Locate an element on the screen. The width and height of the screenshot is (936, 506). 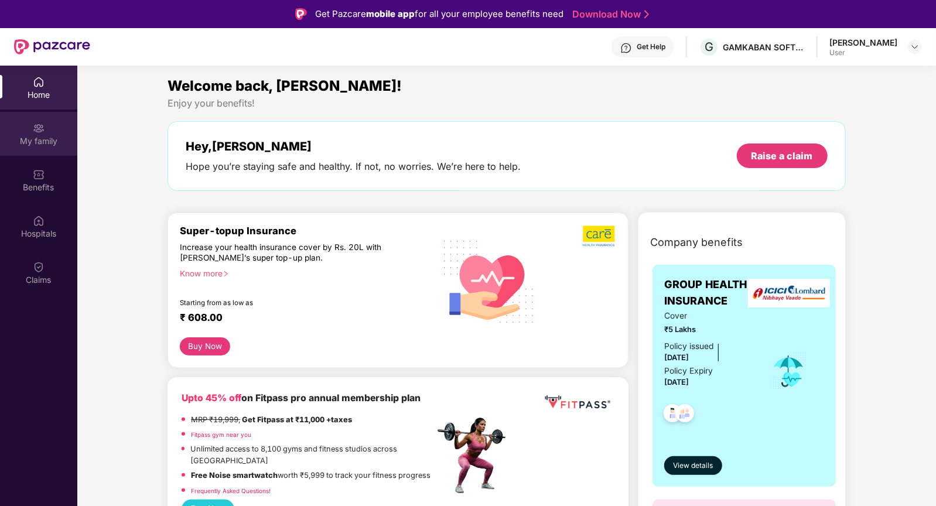
img: svg+xml;base64,PHN2ZyBpZD0iSG9tZSIgeG1sbnM9Imh0dHA6Ly93d3cudzMub3JnLzIwMDAvc3ZnIiB3aWR0aD0iMjAiIG... is located at coordinates (39, 82).